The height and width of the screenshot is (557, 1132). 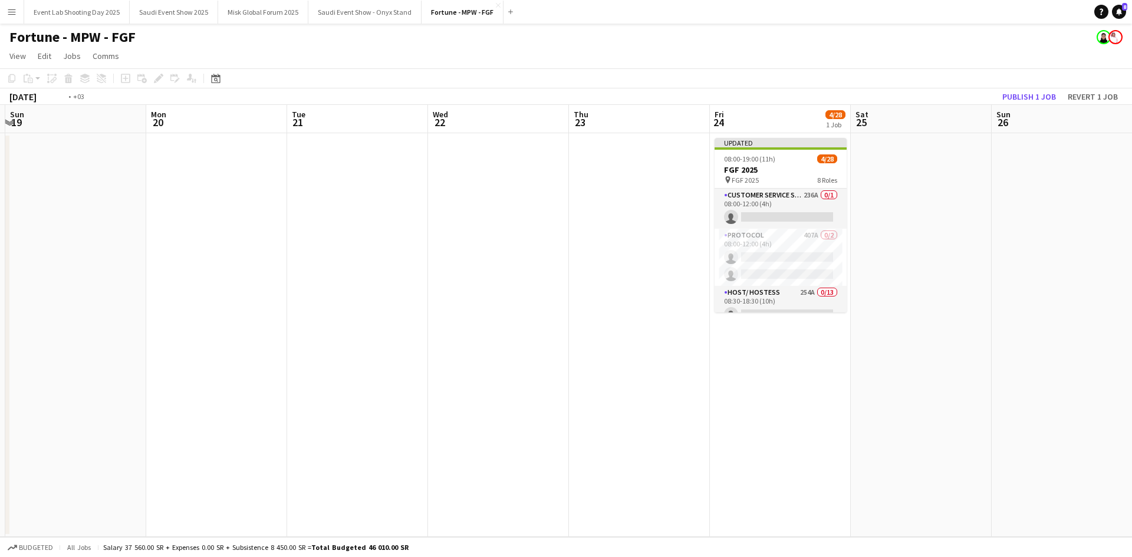 What do you see at coordinates (256, 547) in the screenshot?
I see `div: Salary 37 560.00 SR + Expenses 0.00 SR + Subsistence 8 450.00 SR =` at bounding box center [256, 547].